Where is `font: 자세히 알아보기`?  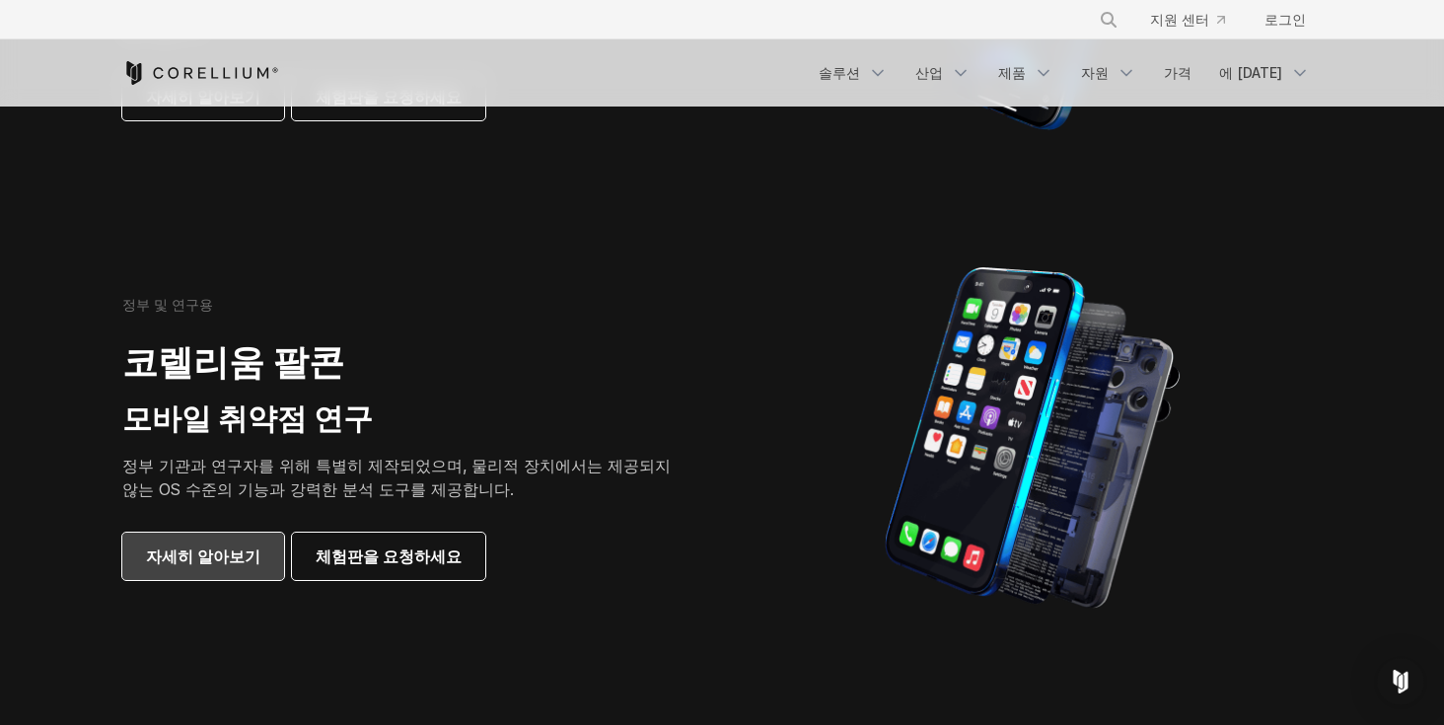 font: 자세히 알아보기 is located at coordinates (203, 556).